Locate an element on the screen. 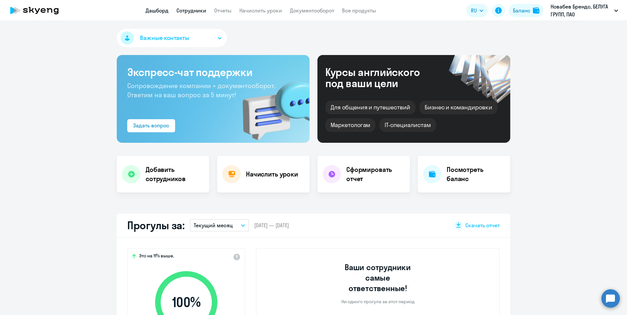 The height and width of the screenshot is (315, 627). button: Новабев Брендс, БЕЛУГА ГРУПП, ПАО is located at coordinates (584, 10).